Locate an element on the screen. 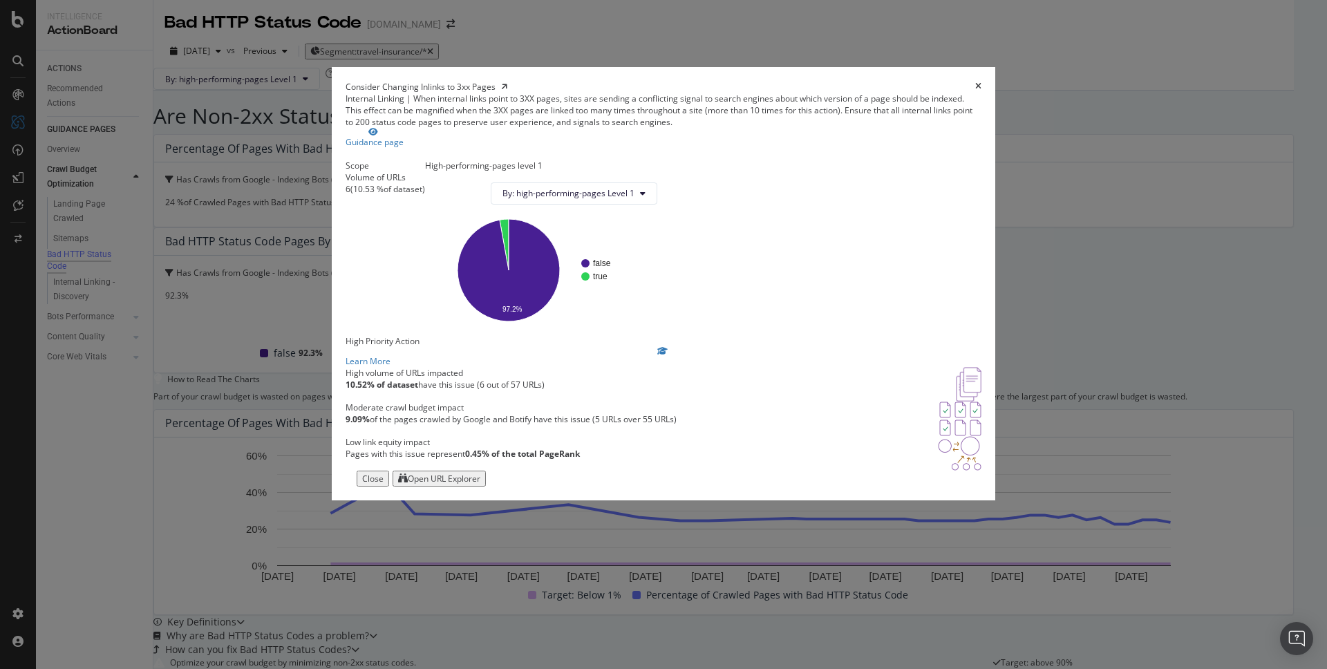 Image resolution: width=1327 pixels, height=669 pixels. div: Open URL Explorer is located at coordinates (444, 478).